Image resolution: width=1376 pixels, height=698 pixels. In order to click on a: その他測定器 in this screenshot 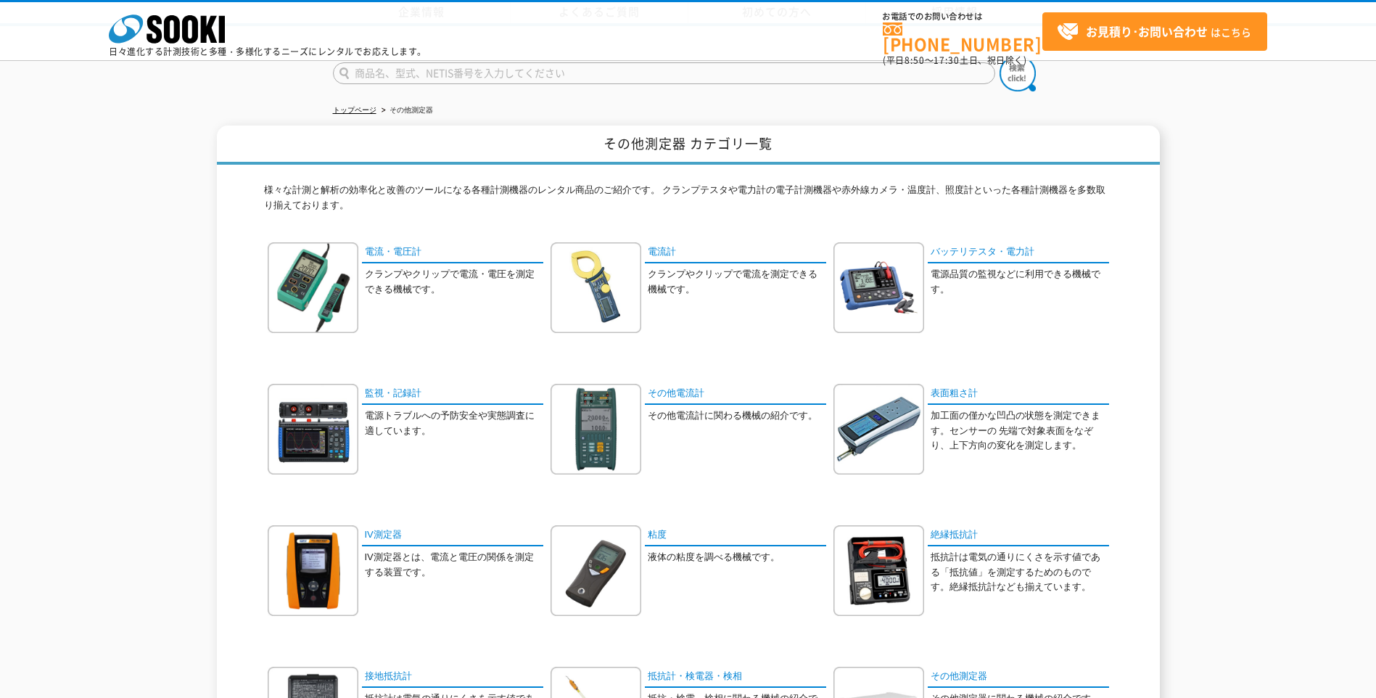, I will do `click(1018, 677)`.